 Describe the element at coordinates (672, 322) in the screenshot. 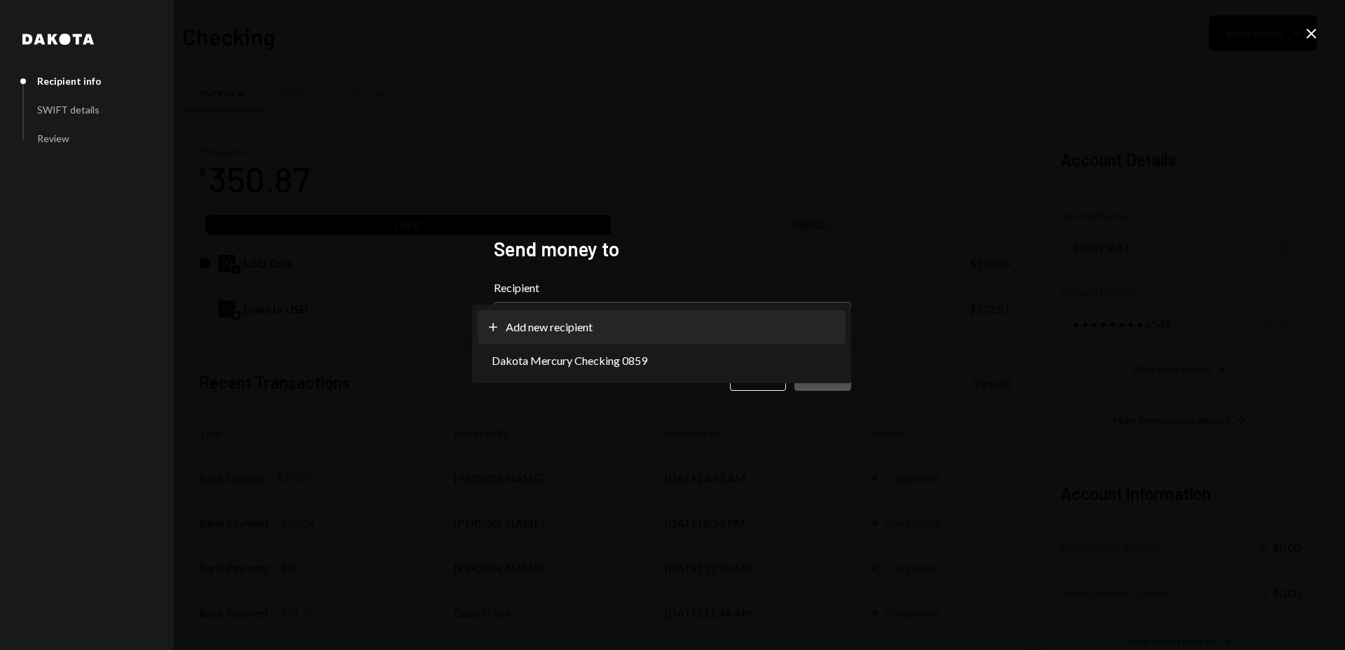

I see `button: Recipient` at that location.